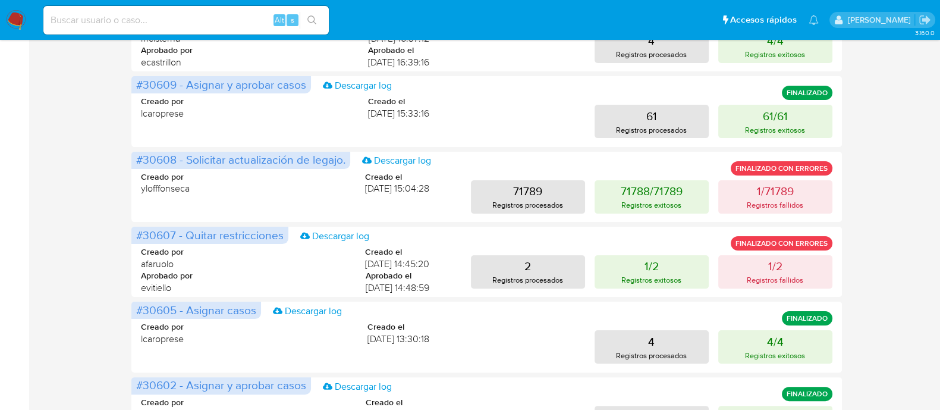 Image resolution: width=940 pixels, height=410 pixels. What do you see at coordinates (763, 20) in the screenshot?
I see `span: Accesos rápidos` at bounding box center [763, 20].